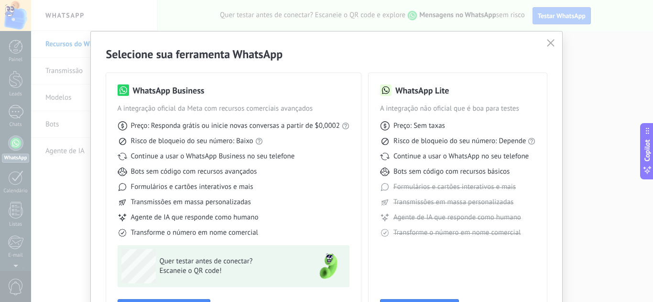  What do you see at coordinates (169, 90) in the screenshot?
I see `h3: WhatsApp Business` at bounding box center [169, 90].